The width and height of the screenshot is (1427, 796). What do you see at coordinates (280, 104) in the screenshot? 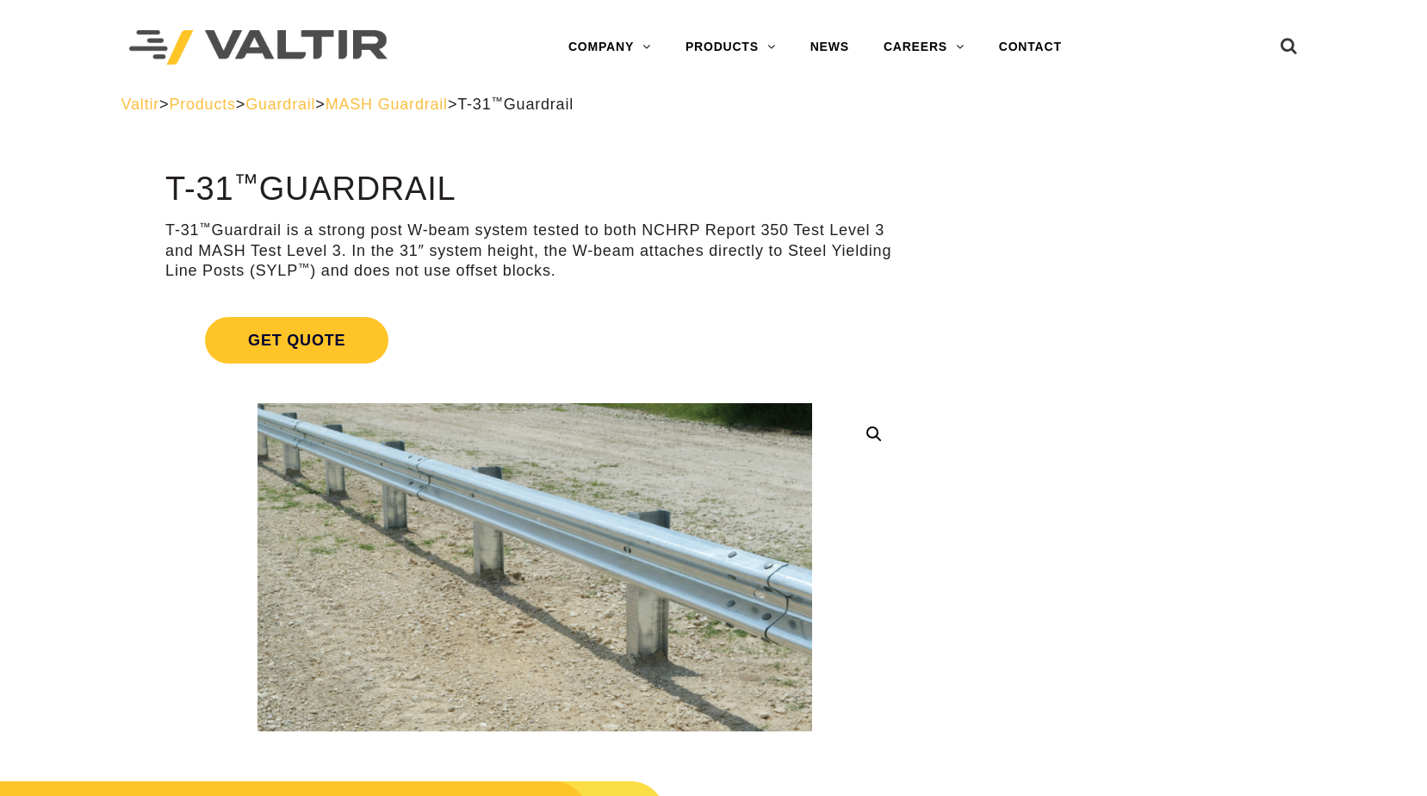
I see `a: Guardrail` at bounding box center [280, 104].